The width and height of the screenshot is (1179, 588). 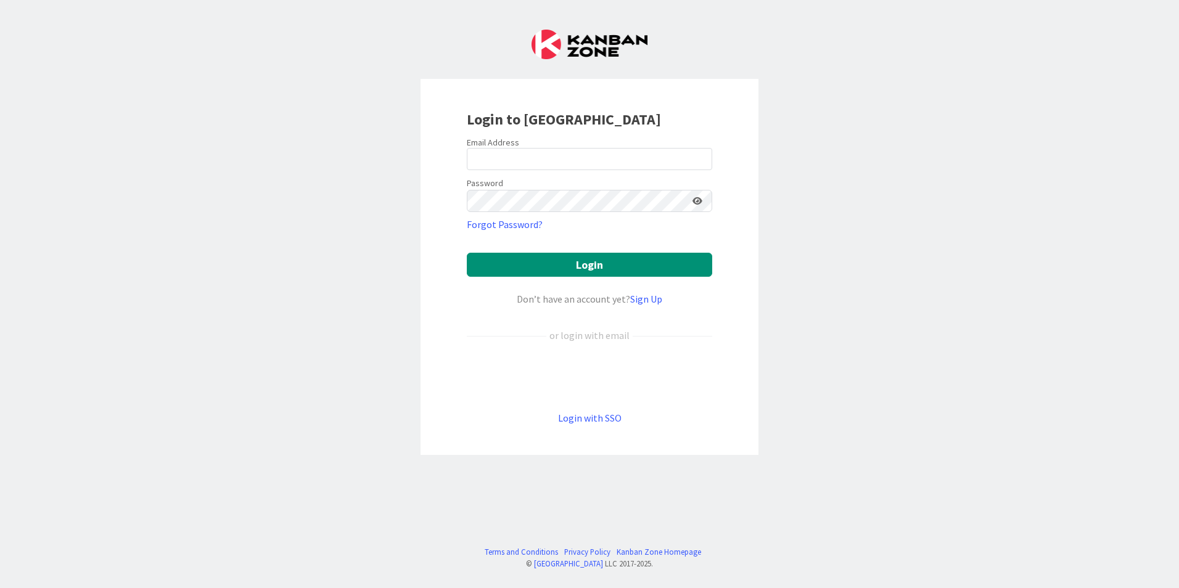 I want to click on label: Email Address, so click(x=493, y=142).